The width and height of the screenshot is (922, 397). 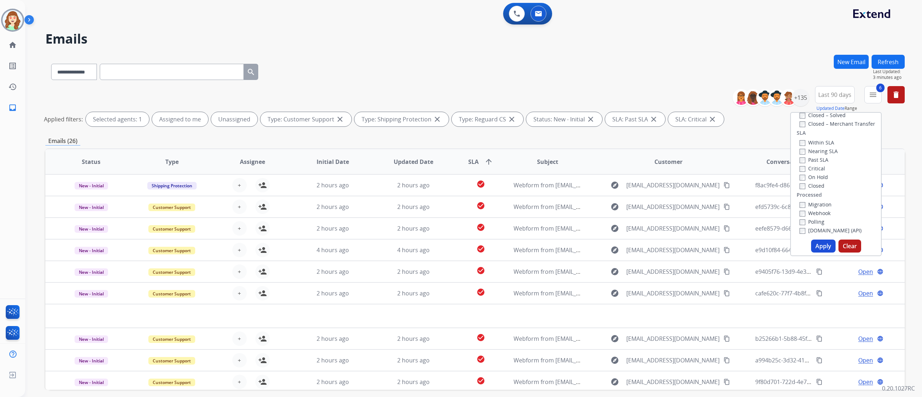 I want to click on button: Last 90 days, so click(x=834, y=95).